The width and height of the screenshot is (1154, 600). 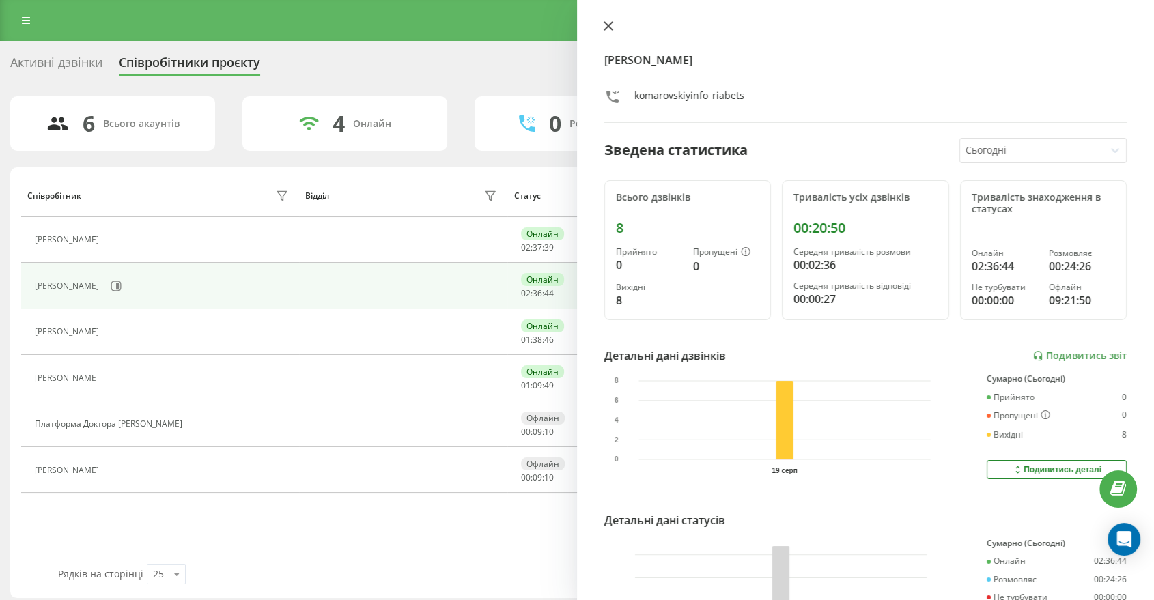 What do you see at coordinates (1081, 300) in the screenshot?
I see `div: 09:21:50` at bounding box center [1081, 300].